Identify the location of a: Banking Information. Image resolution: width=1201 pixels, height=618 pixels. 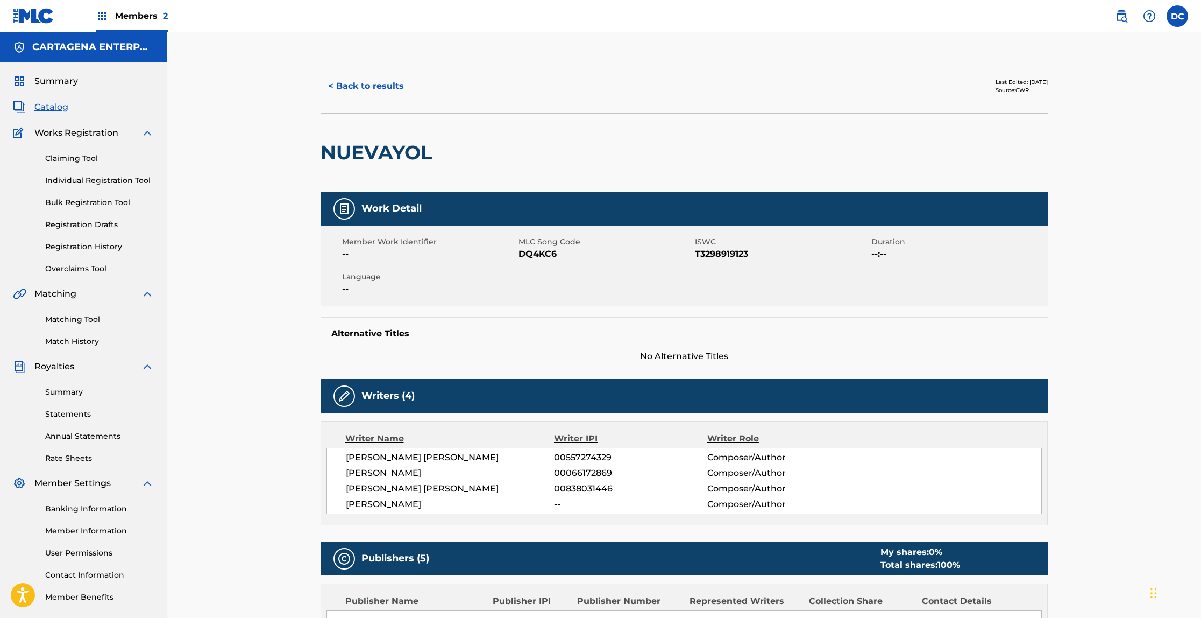
(100, 508).